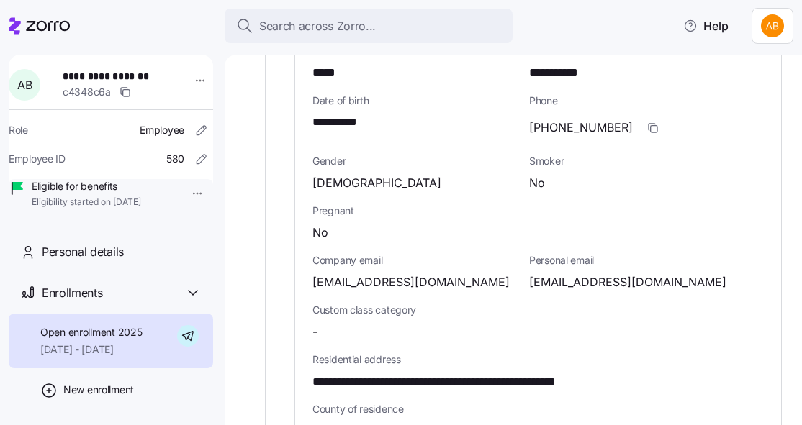 The height and width of the screenshot is (425, 802). What do you see at coordinates (415, 161) in the screenshot?
I see `span: Gender` at bounding box center [415, 161].